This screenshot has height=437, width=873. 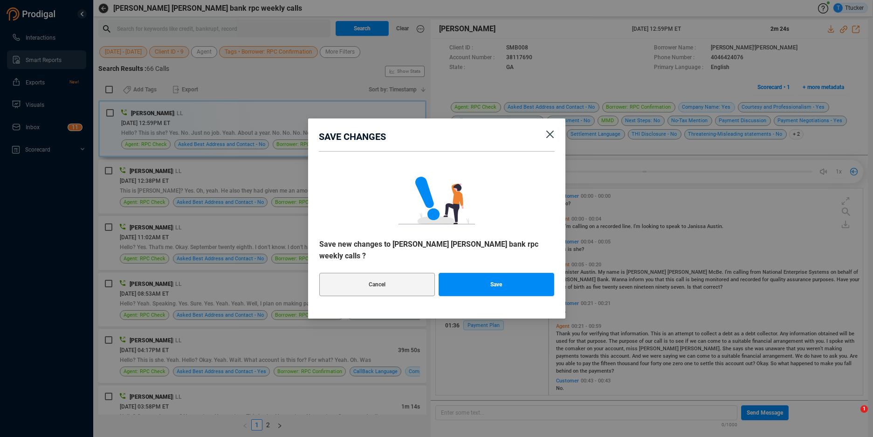 I want to click on div: Save Changes, so click(x=352, y=136).